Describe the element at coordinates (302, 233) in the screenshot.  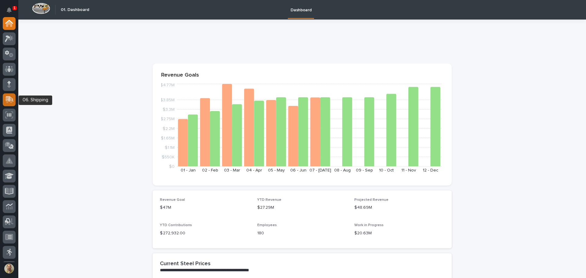
I see `p: 180` at that location.